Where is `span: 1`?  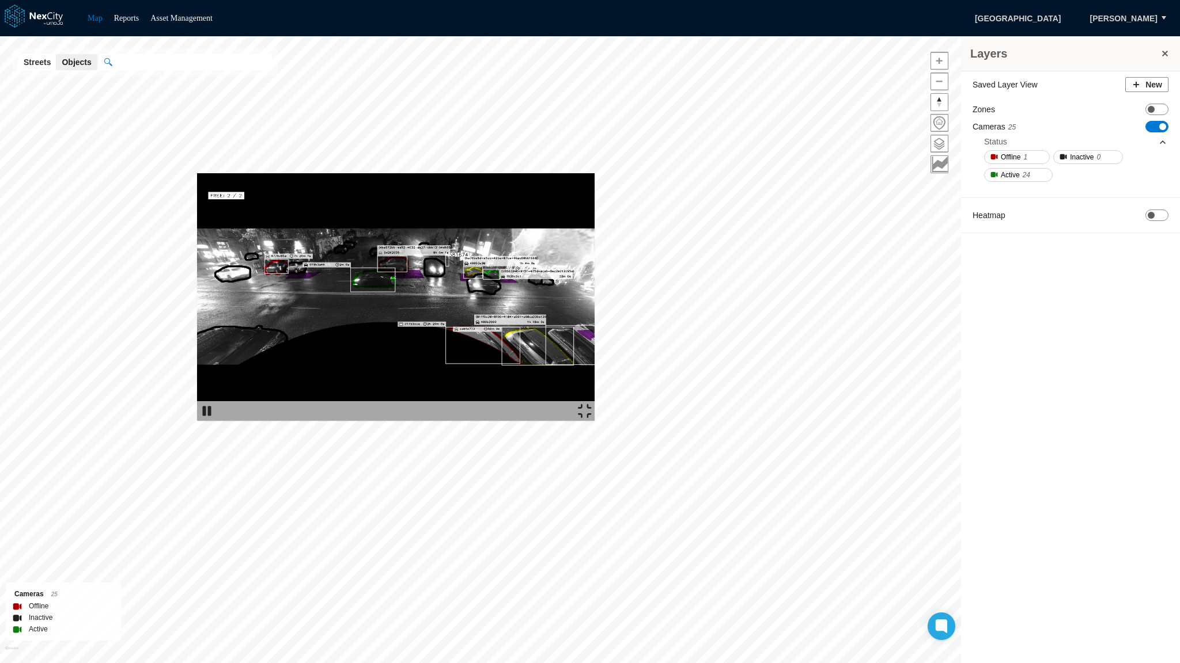
span: 1 is located at coordinates (1025, 157).